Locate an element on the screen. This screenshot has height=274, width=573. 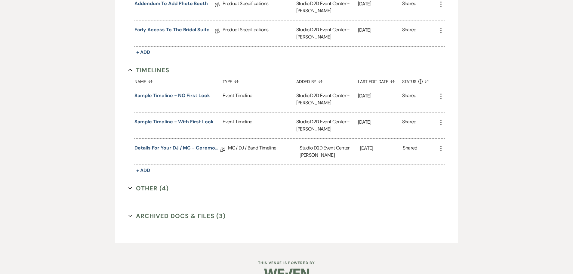
button: Added By is located at coordinates (327, 80).